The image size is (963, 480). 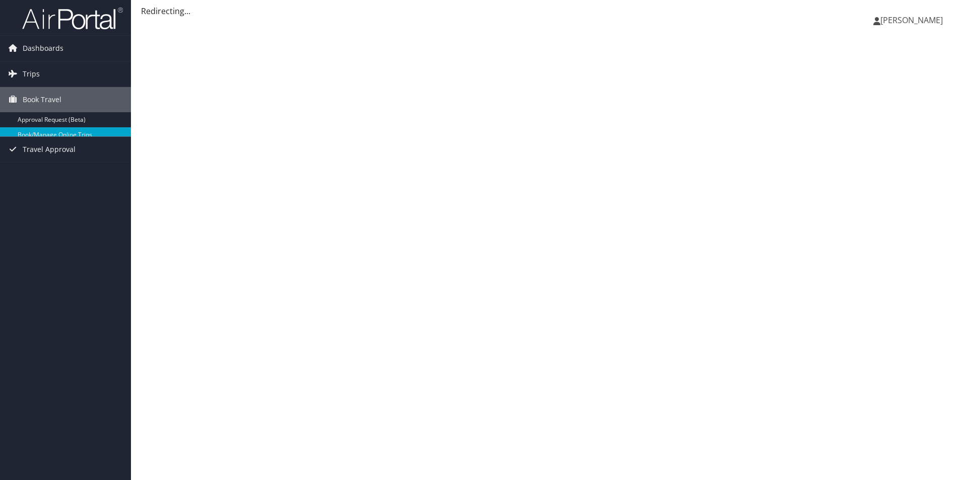 I want to click on div: Redirecting..., so click(x=547, y=11).